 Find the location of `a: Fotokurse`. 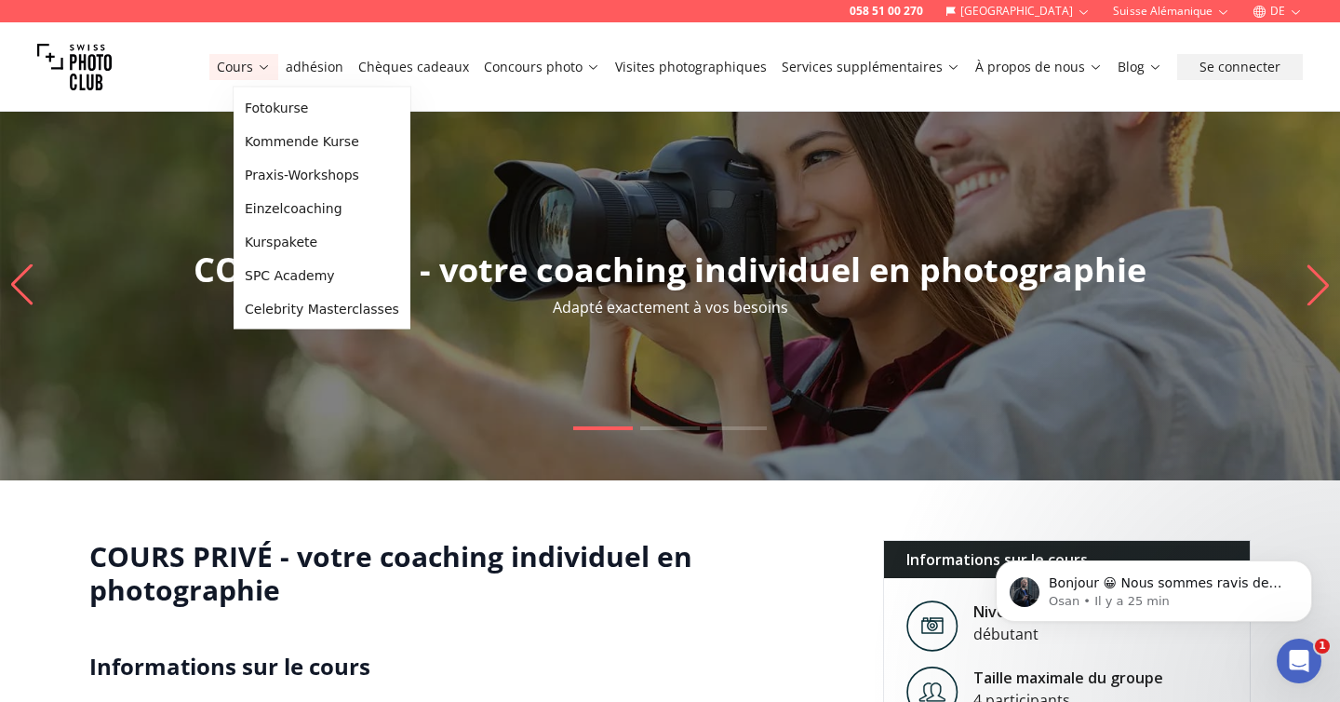

a: Fotokurse is located at coordinates (322, 108).